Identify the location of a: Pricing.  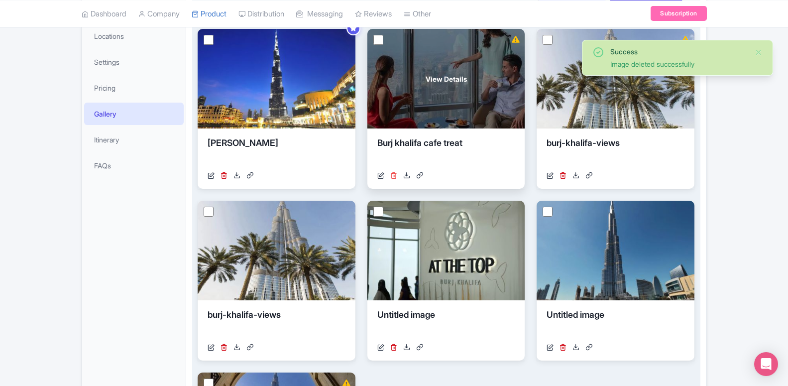
(134, 88).